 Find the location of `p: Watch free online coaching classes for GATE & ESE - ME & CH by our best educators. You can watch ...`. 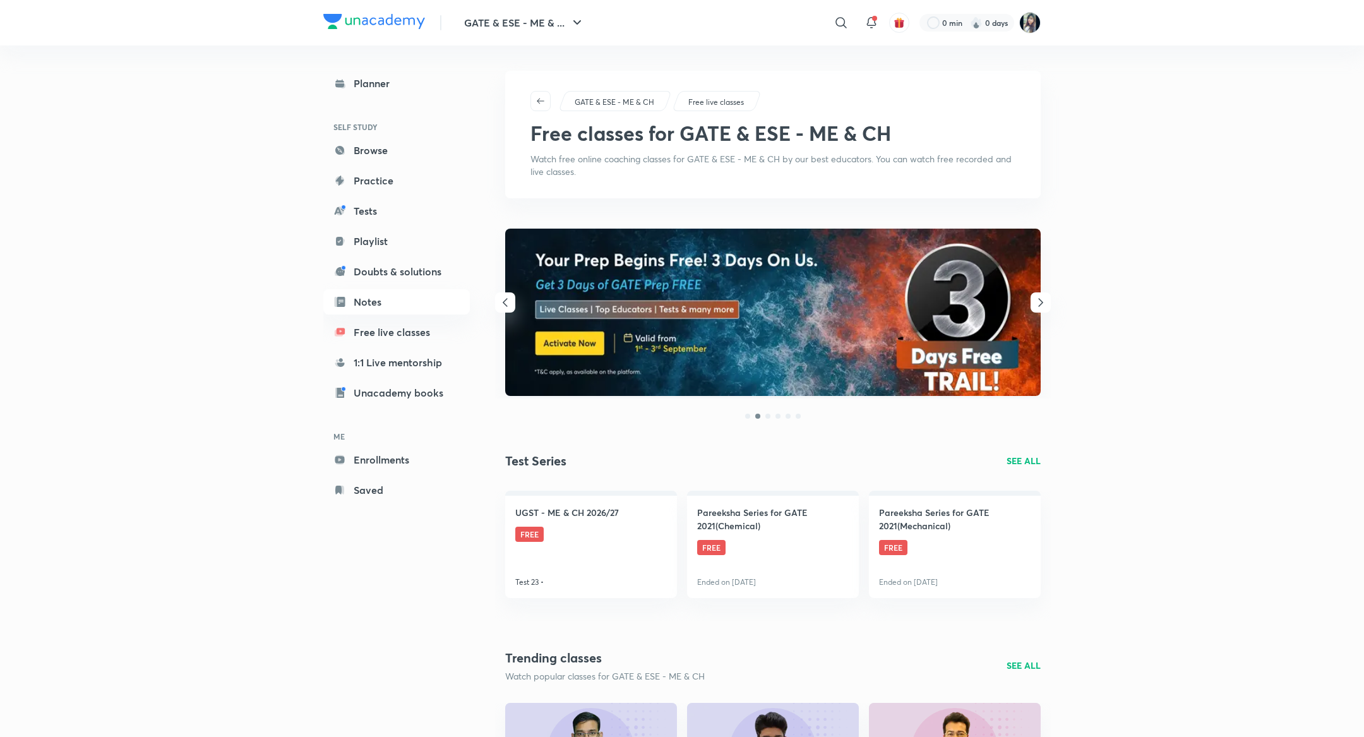

p: Watch free online coaching classes for GATE & ESE - ME & CH by our best educators. You can watch ... is located at coordinates (773, 165).